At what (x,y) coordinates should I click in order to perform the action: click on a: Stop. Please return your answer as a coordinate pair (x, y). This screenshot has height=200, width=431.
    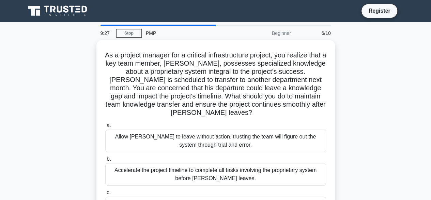
    Looking at the image, I should click on (129, 33).